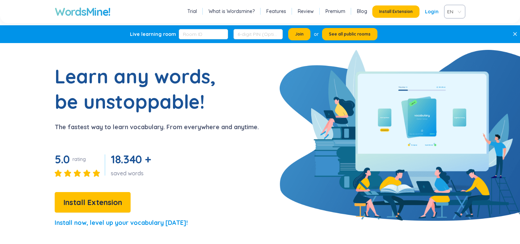 Image resolution: width=520 pixels, height=244 pixels. I want to click on a: Trial, so click(192, 11).